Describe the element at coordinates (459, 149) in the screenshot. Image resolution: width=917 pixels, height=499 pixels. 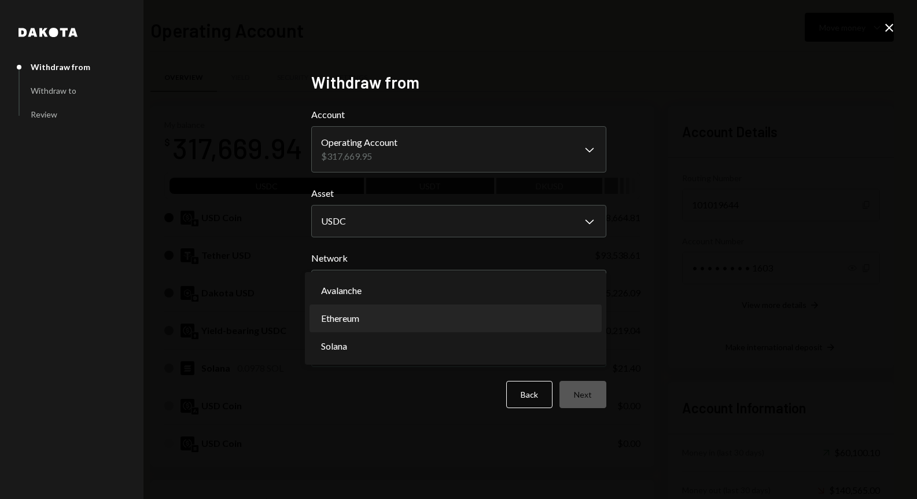
I see `button: Account` at that location.